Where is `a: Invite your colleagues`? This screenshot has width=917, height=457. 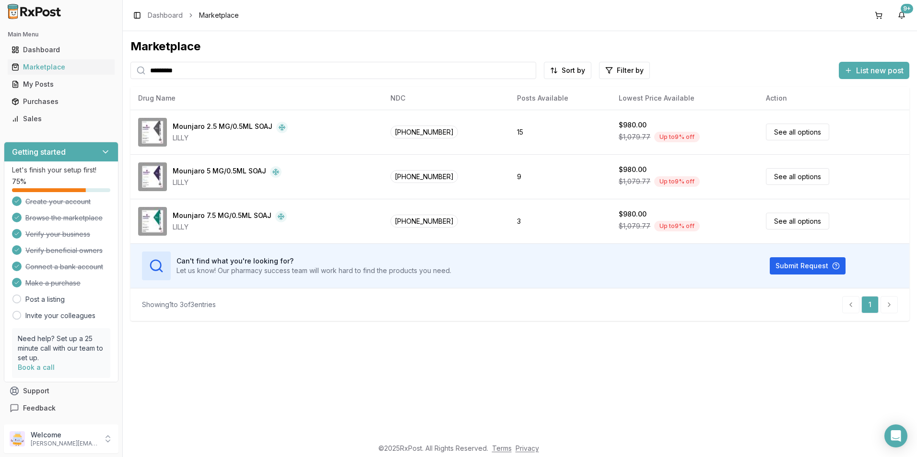 a: Invite your colleagues is located at coordinates (60, 316).